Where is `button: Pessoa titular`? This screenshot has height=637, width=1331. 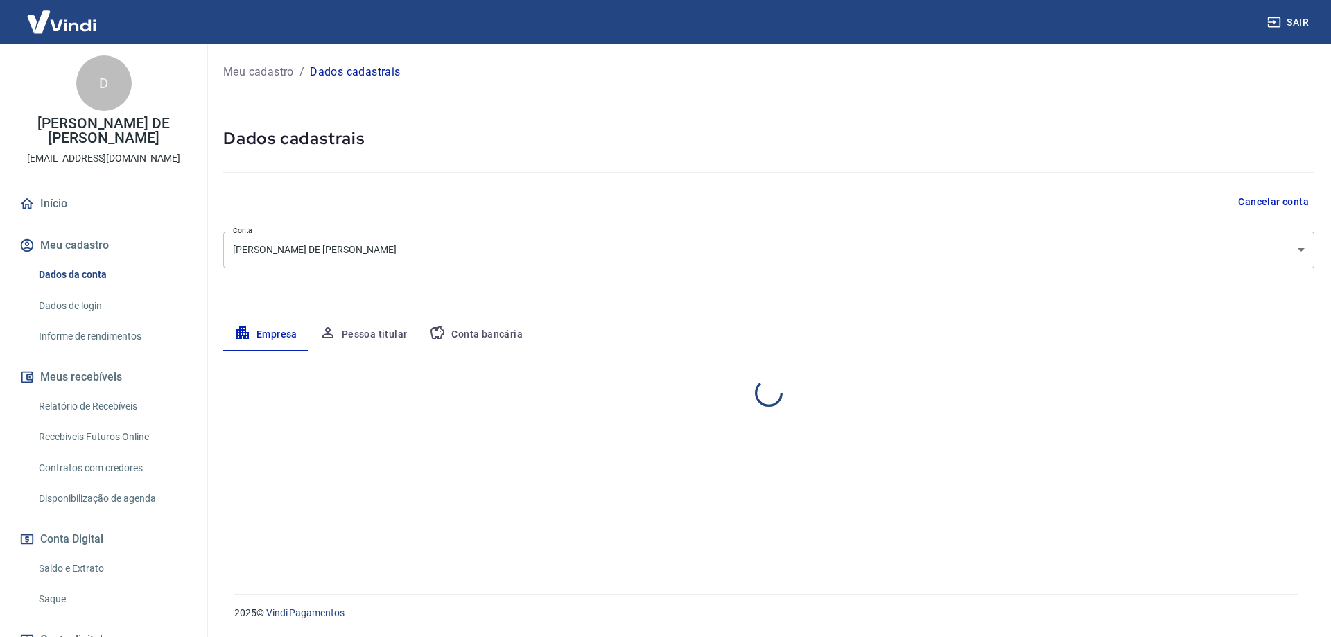
button: Pessoa titular is located at coordinates (363, 335).